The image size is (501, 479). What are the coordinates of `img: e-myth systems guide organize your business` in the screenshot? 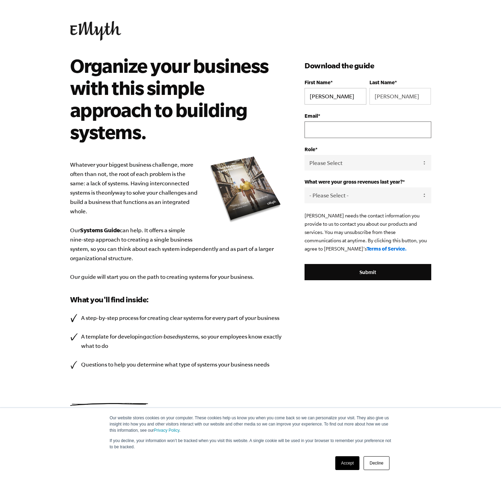 It's located at (246, 189).